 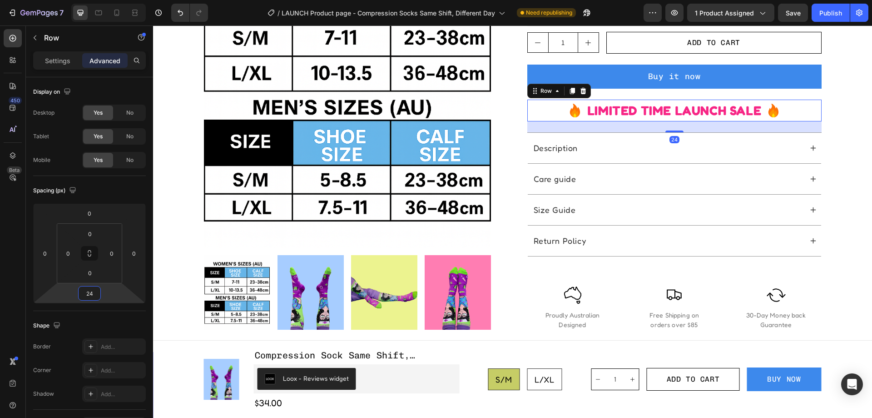 I want to click on input: 24, so click(x=90, y=293).